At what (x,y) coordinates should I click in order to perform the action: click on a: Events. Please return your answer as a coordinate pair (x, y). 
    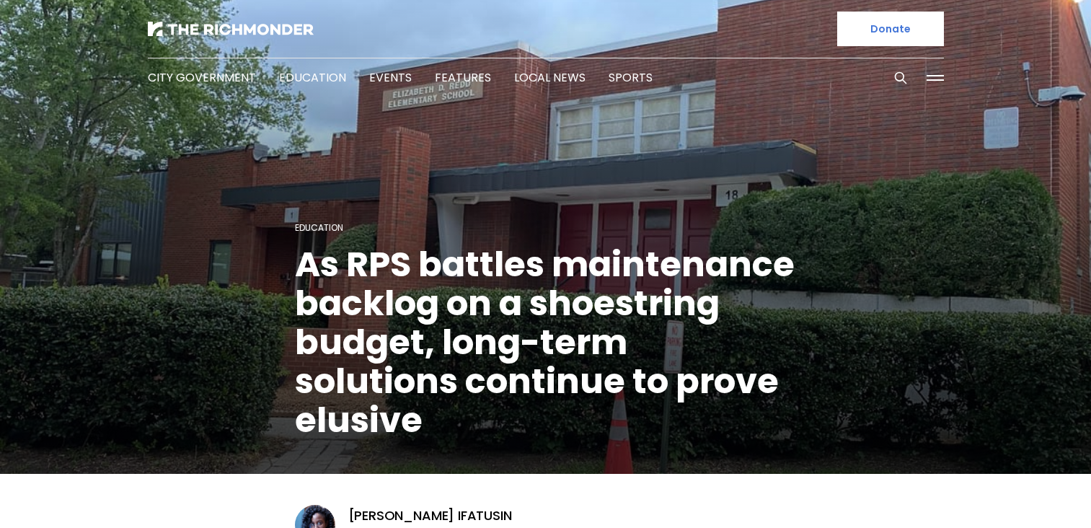
    Looking at the image, I should click on (390, 77).